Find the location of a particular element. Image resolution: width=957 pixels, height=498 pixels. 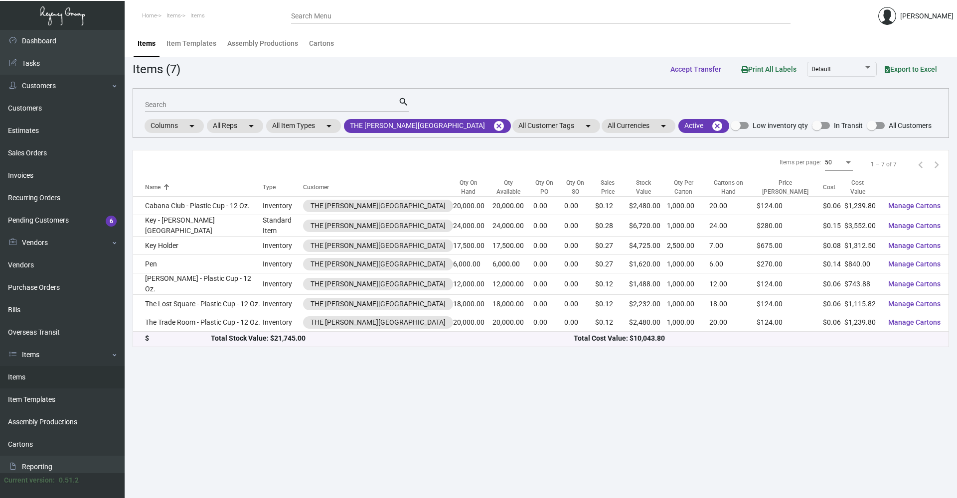

div: Qty On Hand is located at coordinates (473, 187).